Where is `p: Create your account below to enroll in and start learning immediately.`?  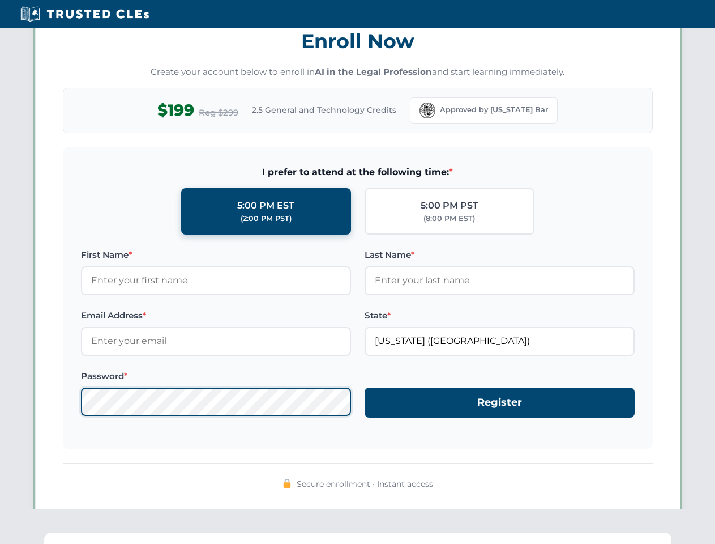 p: Create your account below to enroll in and start learning immediately. is located at coordinates (358, 72).